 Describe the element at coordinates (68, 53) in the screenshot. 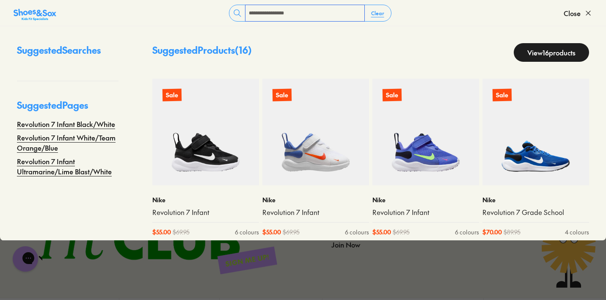

I see `p: Suggested Searches` at that location.